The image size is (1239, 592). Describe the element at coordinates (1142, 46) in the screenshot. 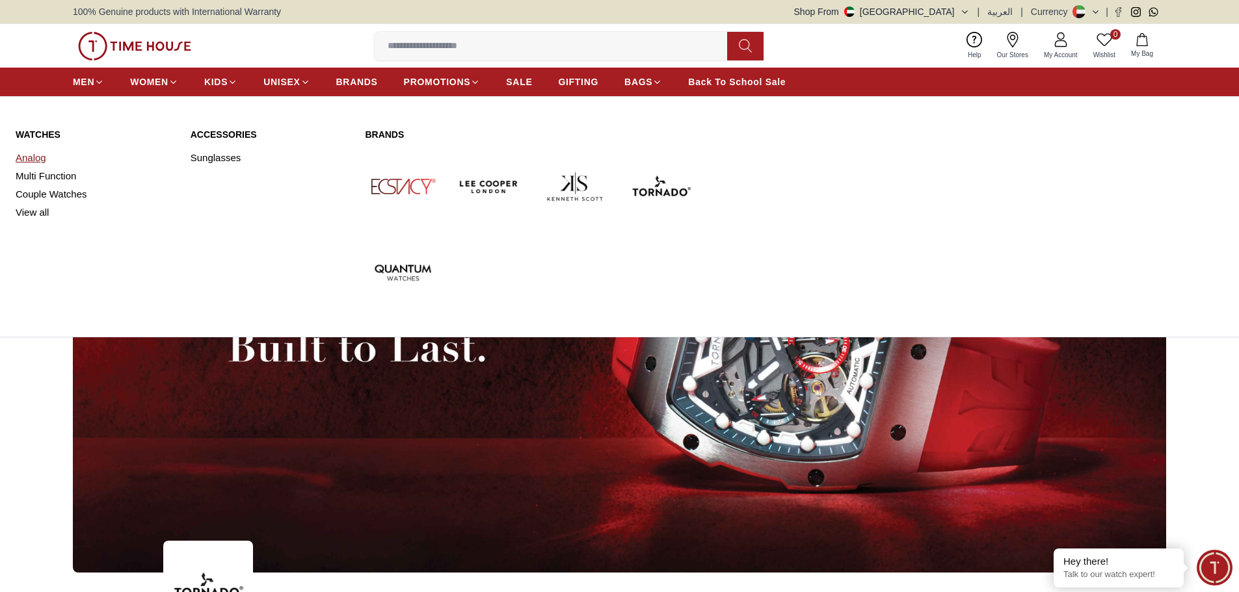

I see `button: My Bag` at that location.